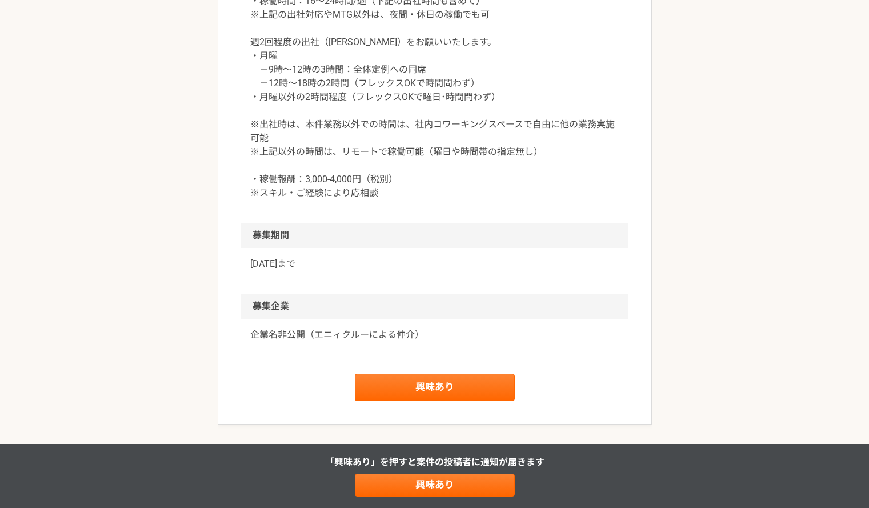  What do you see at coordinates (435, 306) in the screenshot?
I see `h2: 募集企業` at bounding box center [435, 306].